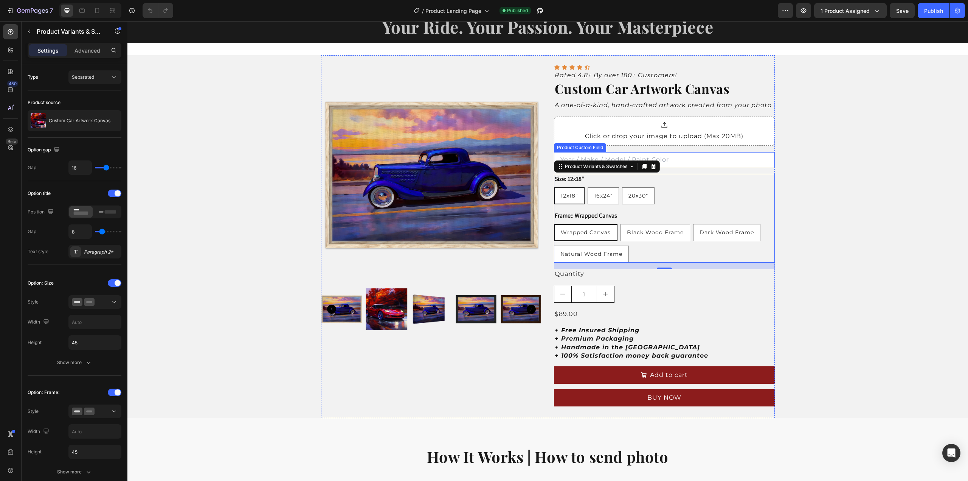 Image resolution: width=968 pixels, height=481 pixels. Describe the element at coordinates (102, 252) in the screenshot. I see `div: Paragraph 2*` at that location.